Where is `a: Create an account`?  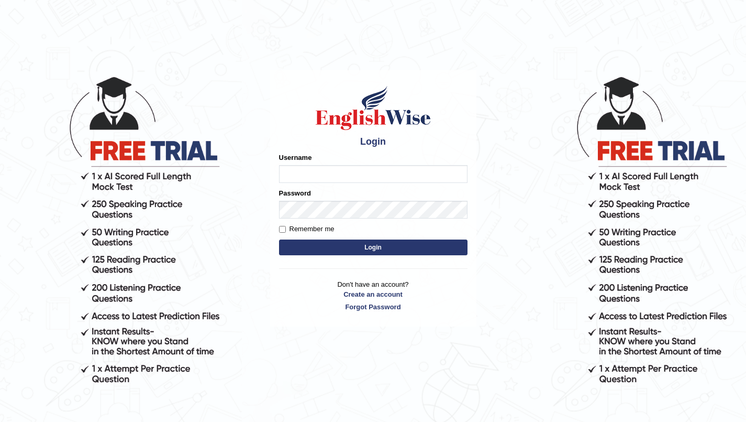
a: Create an account is located at coordinates (373, 294).